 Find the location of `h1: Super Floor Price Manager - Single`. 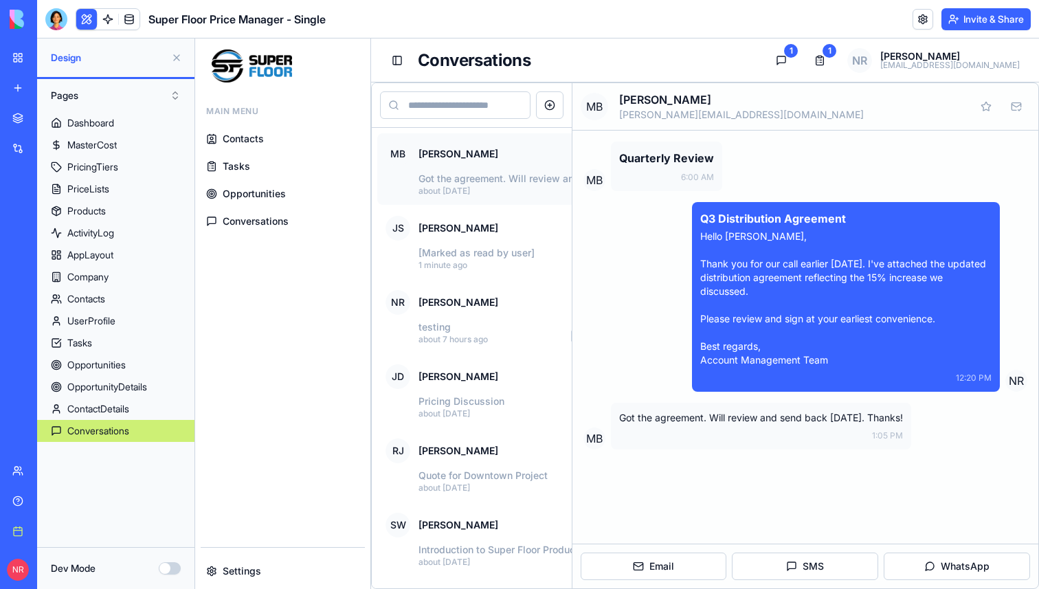

h1: Super Floor Price Manager - Single is located at coordinates (237, 19).